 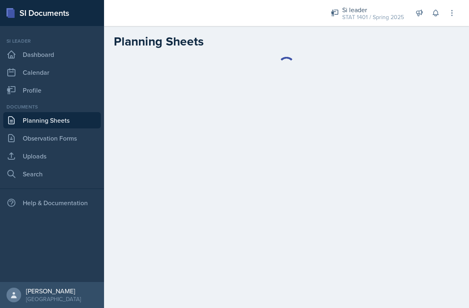 I want to click on a: Calendar, so click(x=52, y=72).